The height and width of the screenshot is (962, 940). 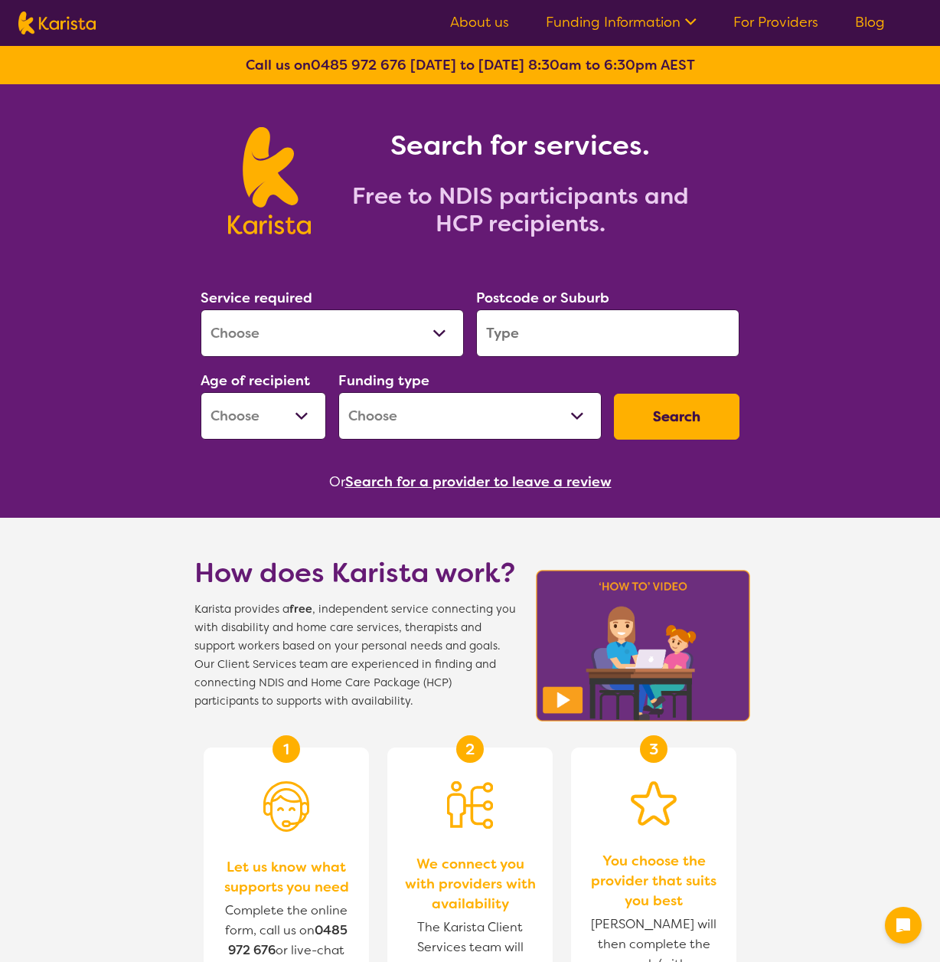 What do you see at coordinates (286, 806) in the screenshot?
I see `img: Person with headset icon` at bounding box center [286, 806].